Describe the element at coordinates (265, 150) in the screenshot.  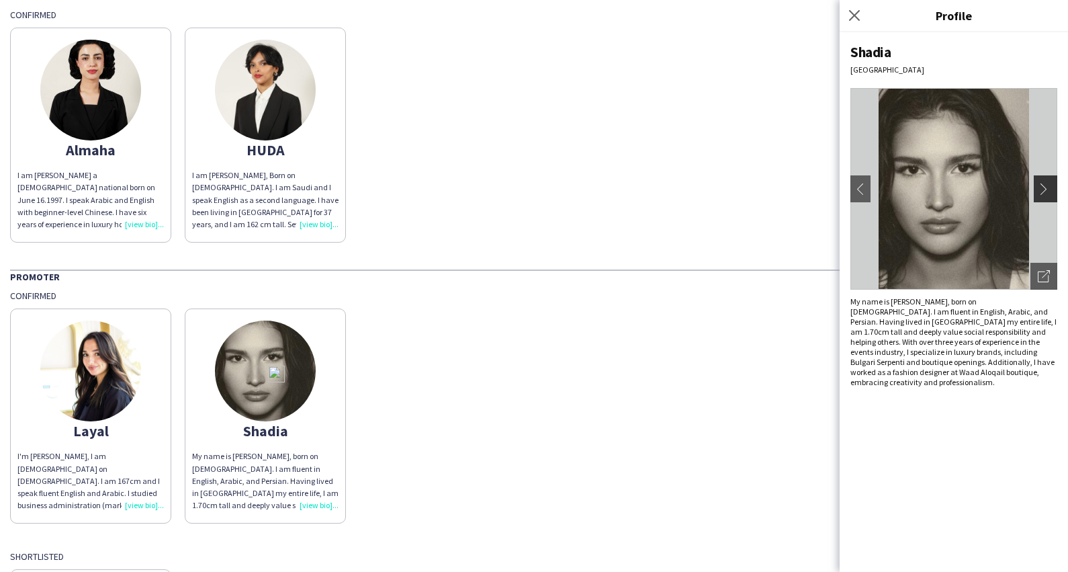
I see `div: HUDA` at that location.